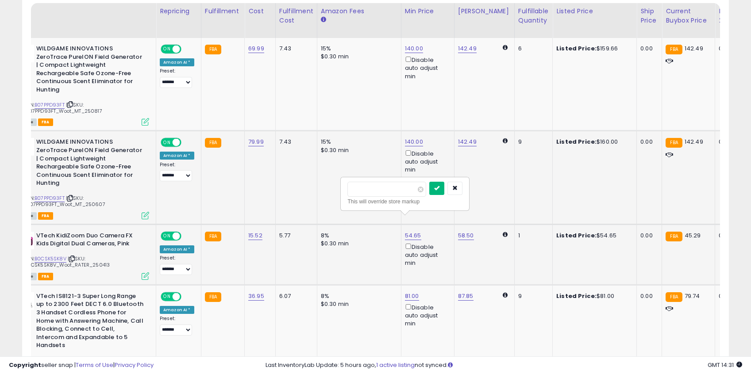 The image size is (751, 374). What do you see at coordinates (466, 236) in the screenshot?
I see `a: 58.50` at bounding box center [466, 236].